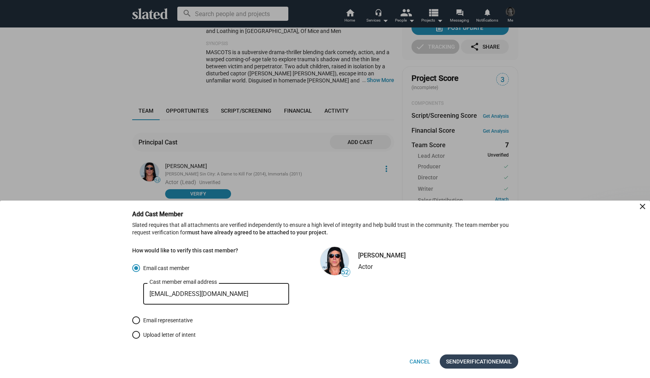 The image size is (650, 378). Describe the element at coordinates (479, 361) in the screenshot. I see `span: Send Email` at that location.